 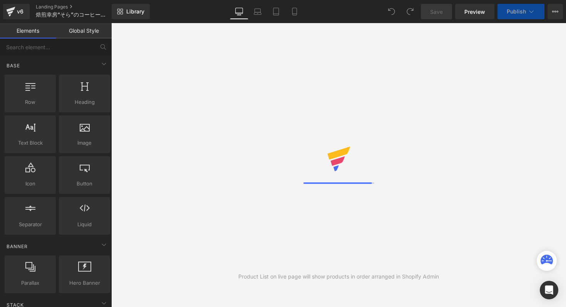 What do you see at coordinates (80, 7) in the screenshot?
I see `a: Landing Pages` at bounding box center [80, 7].